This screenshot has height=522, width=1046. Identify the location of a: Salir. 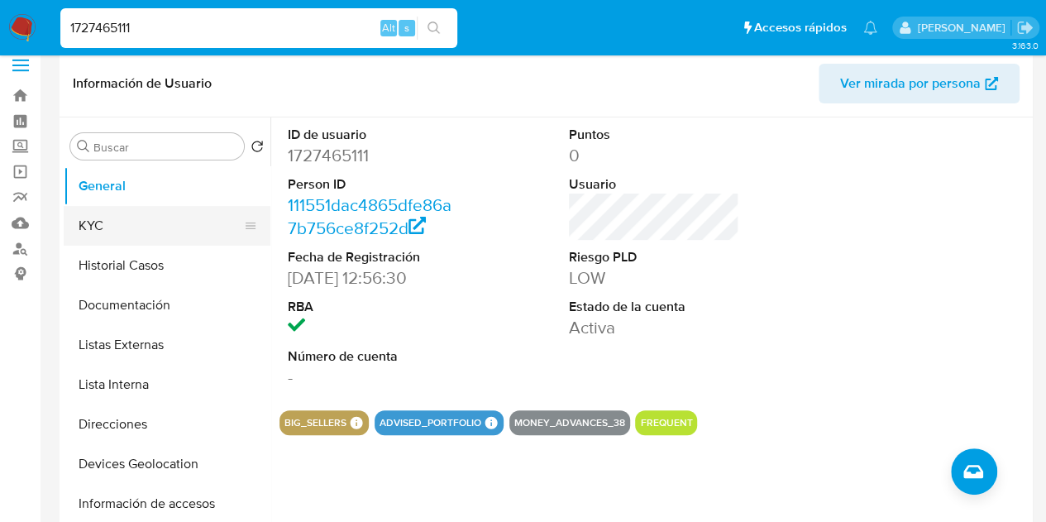
(1024, 27).